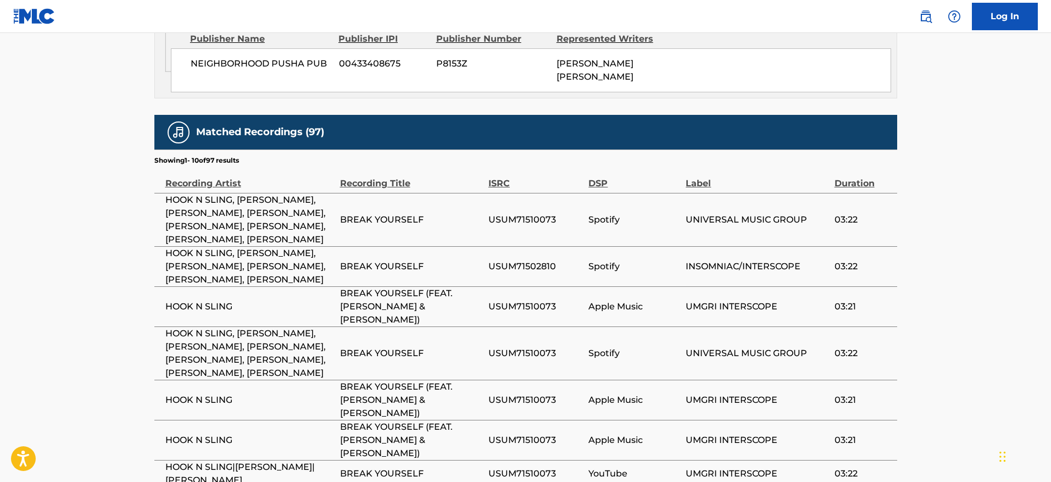 This screenshot has width=1051, height=482. What do you see at coordinates (34, 16) in the screenshot?
I see `img: MLC Logo` at bounding box center [34, 16].